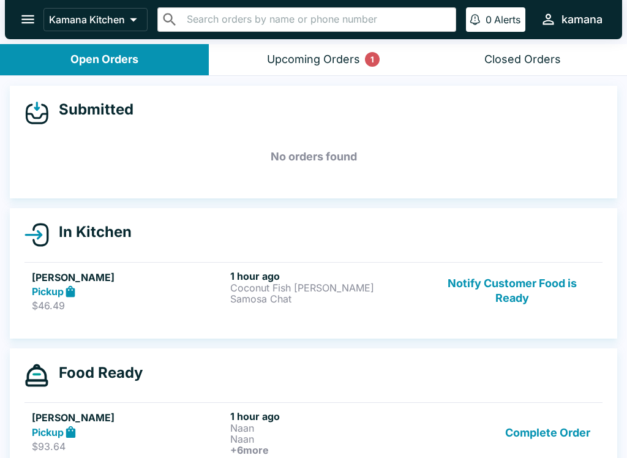 This screenshot has width=627, height=458. What do you see at coordinates (314, 157) in the screenshot?
I see `h5: No orders found` at bounding box center [314, 157].